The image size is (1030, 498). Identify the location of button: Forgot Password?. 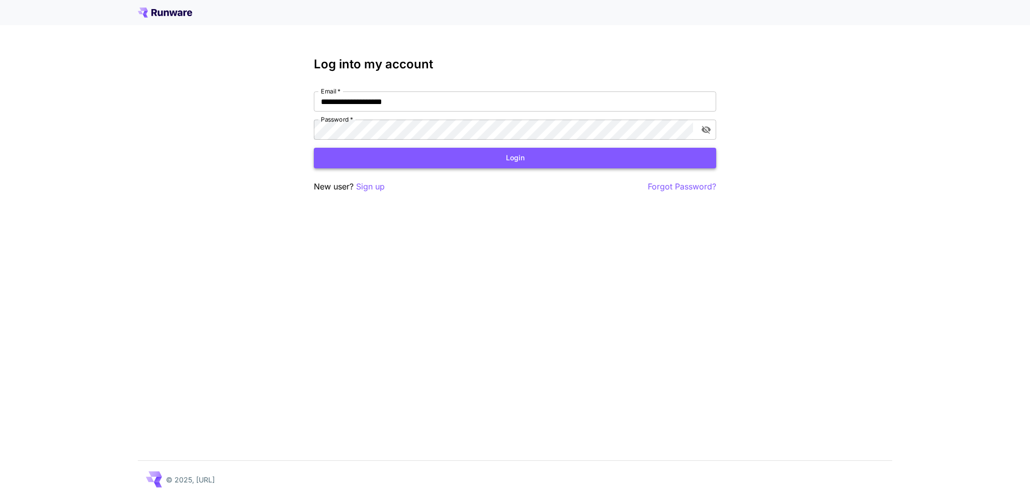
(682, 187).